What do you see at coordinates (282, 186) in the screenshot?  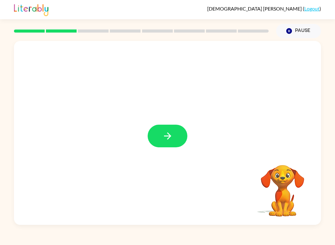 I see `video: Your browser must support playing .mp4 files to use Literably. Please try using another browser.` at bounding box center [282, 186].